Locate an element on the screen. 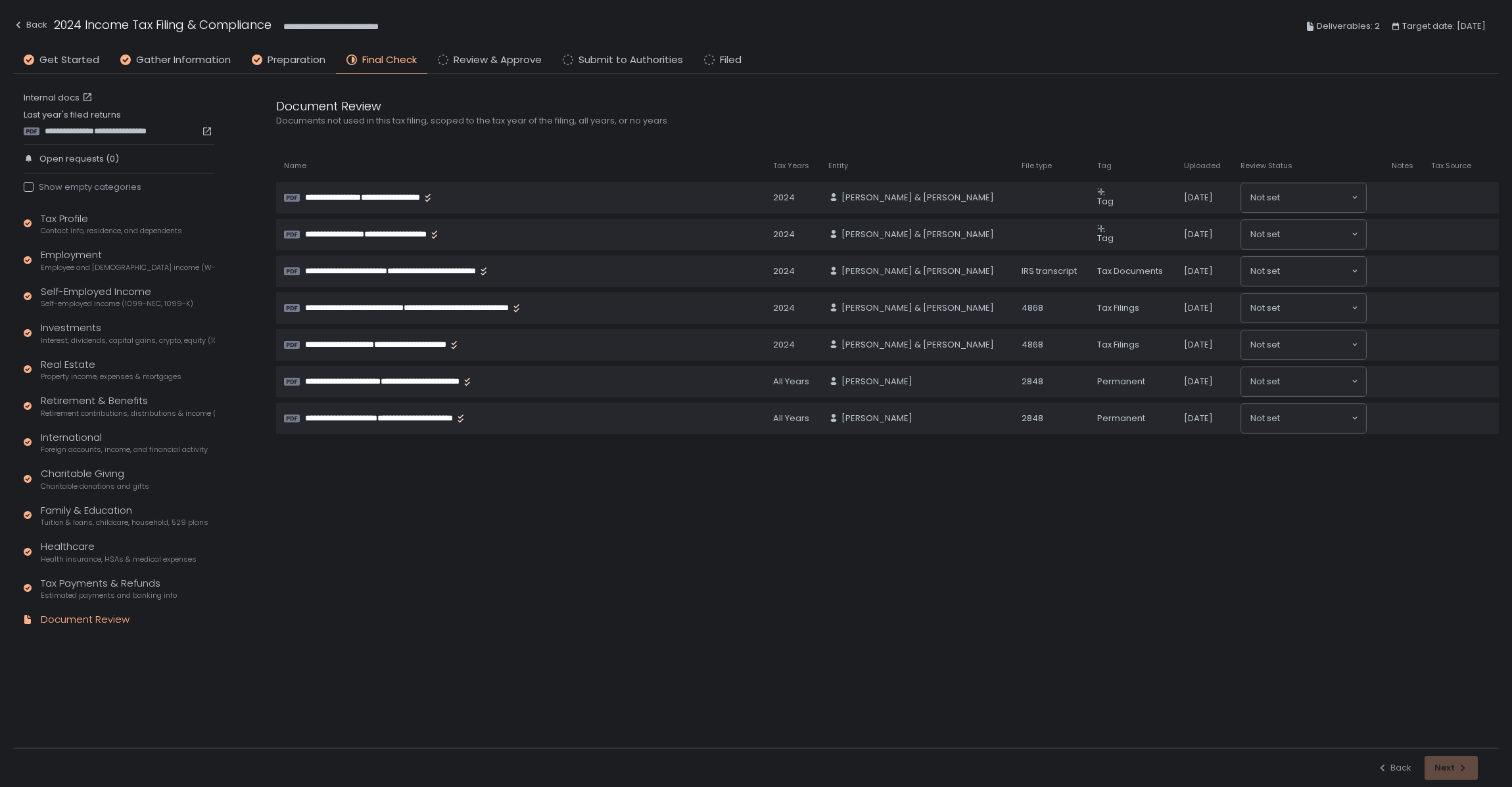 This screenshot has height=787, width=1512. span: Notes is located at coordinates (1402, 166).